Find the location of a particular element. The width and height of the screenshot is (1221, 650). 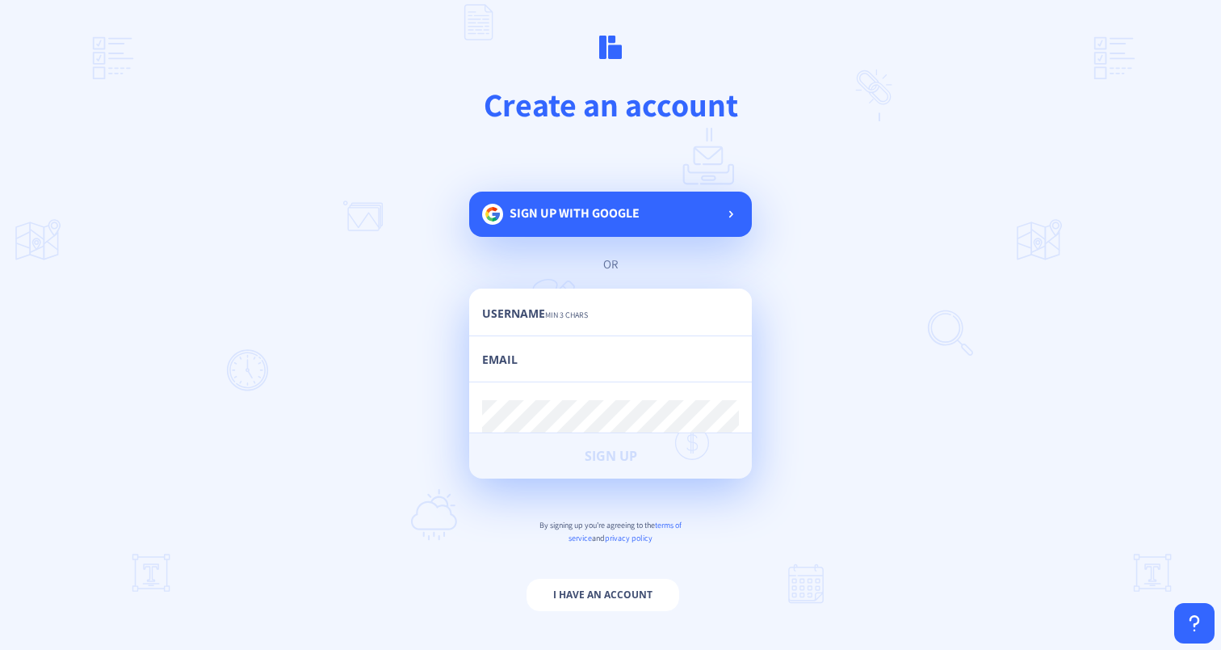

button: Sign Up is located at coordinates (611, 456).